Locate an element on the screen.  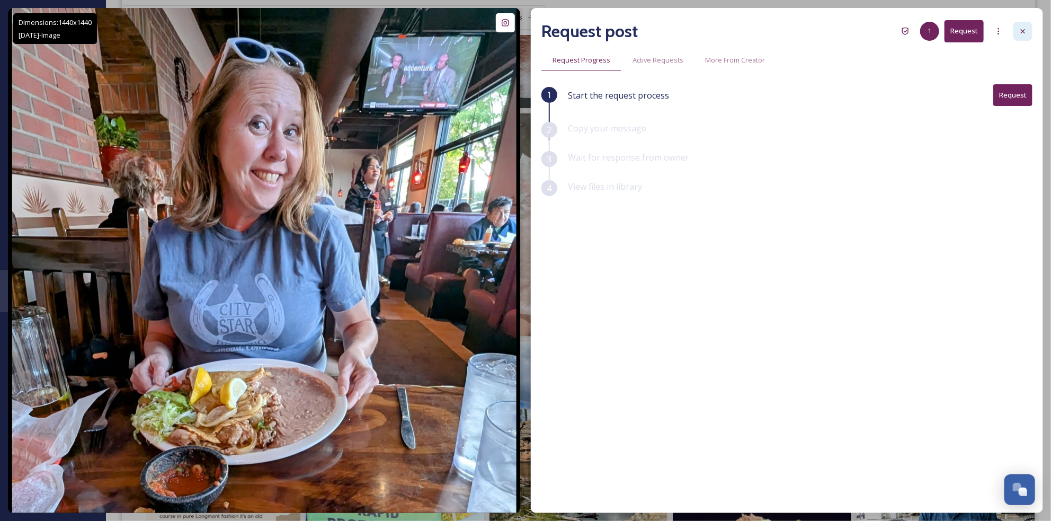
span: 2 is located at coordinates (549, 130).